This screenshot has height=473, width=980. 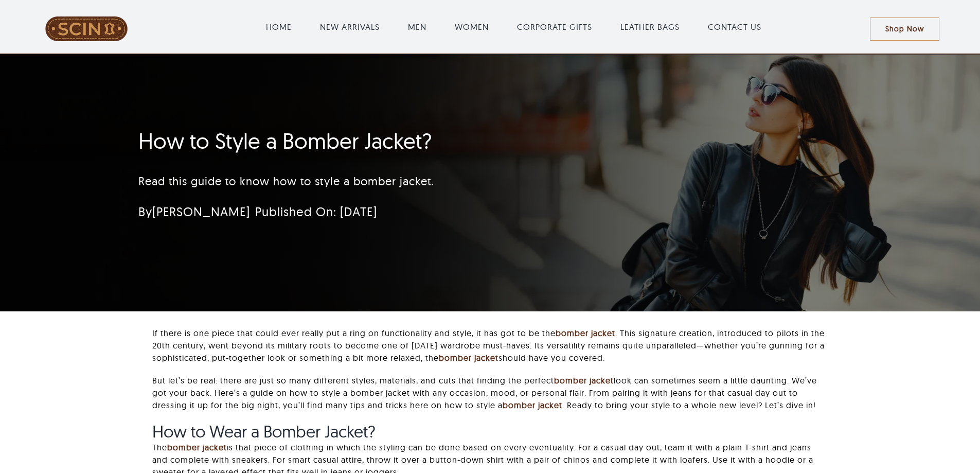 I want to click on h1: How to Style a Bomber Jacket?, so click(x=429, y=141).